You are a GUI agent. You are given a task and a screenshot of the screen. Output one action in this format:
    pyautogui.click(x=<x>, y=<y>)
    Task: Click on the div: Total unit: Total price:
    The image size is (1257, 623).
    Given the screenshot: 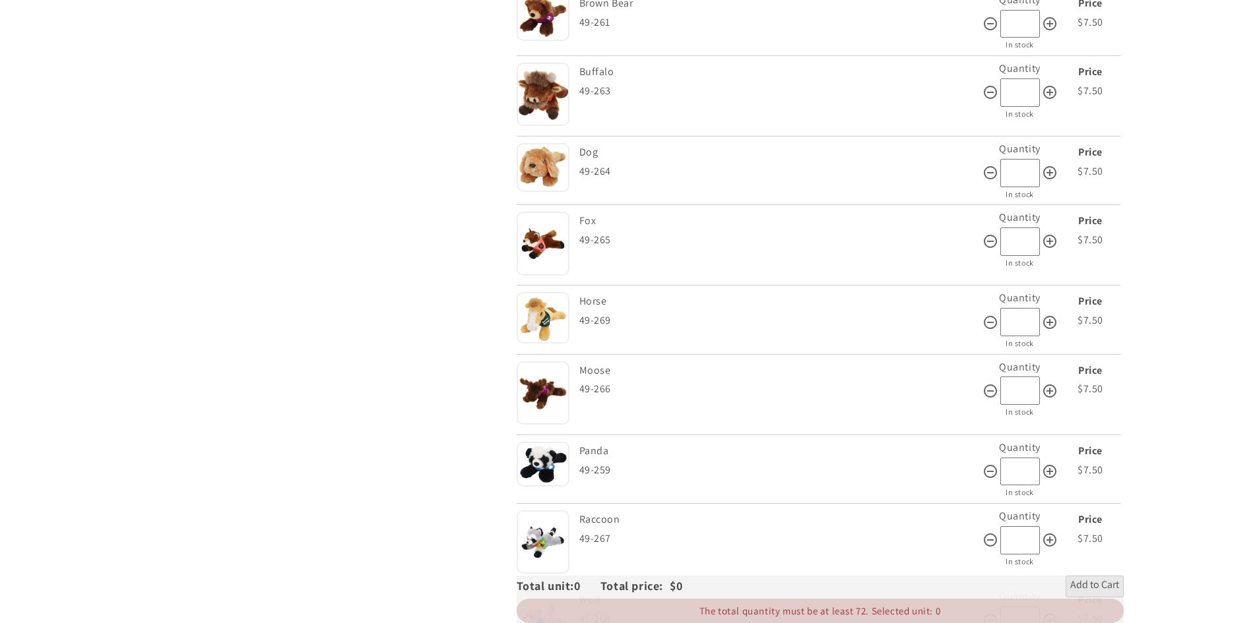 What is the action you would take?
    pyautogui.click(x=593, y=587)
    